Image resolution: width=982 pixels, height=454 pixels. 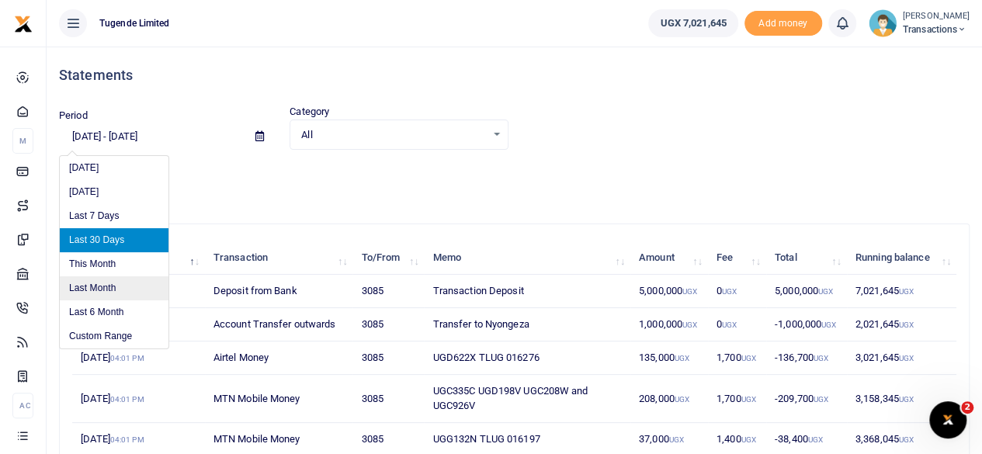 What do you see at coordinates (902, 325) in the screenshot?
I see `td: 2,021,645` at bounding box center [902, 325].